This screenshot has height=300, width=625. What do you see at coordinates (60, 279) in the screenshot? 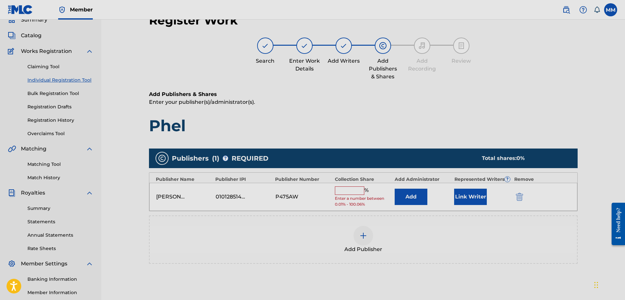
I see `a: Banking Information` at bounding box center [60, 279].